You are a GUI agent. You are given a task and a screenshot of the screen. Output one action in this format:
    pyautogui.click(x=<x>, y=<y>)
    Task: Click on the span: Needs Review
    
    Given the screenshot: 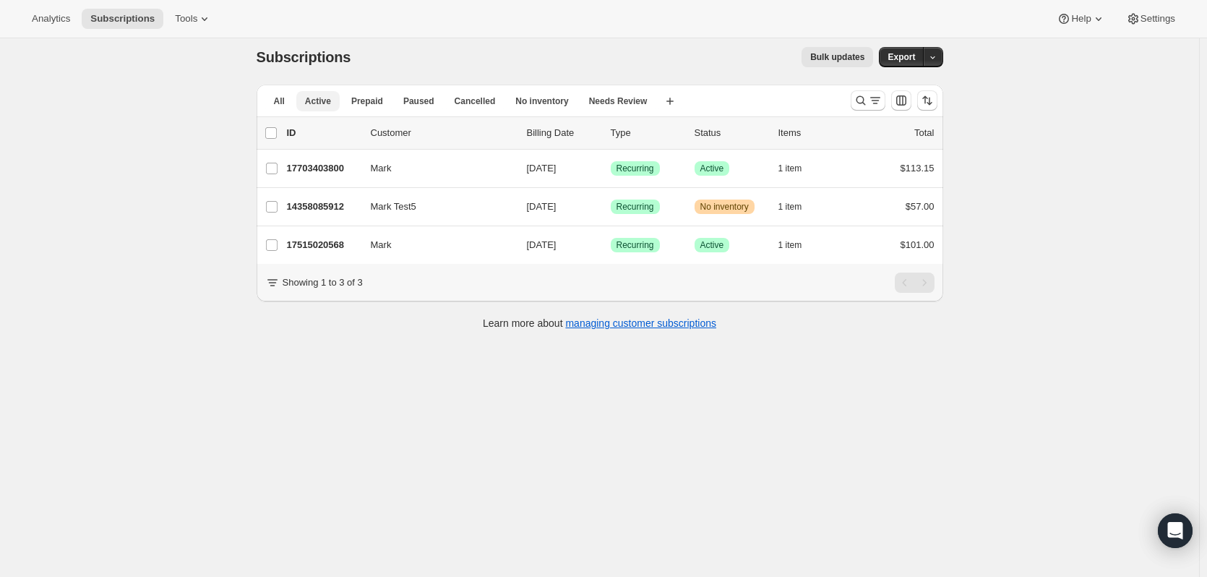 What is the action you would take?
    pyautogui.click(x=618, y=101)
    